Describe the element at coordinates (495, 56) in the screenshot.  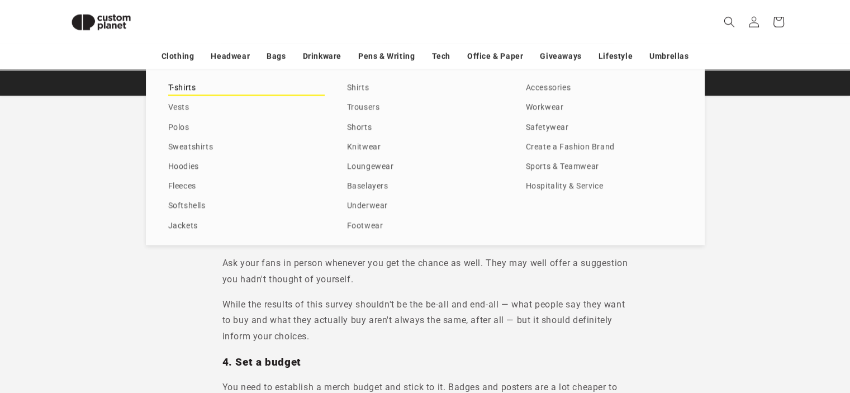
I see `a: Office & Paper` at that location.